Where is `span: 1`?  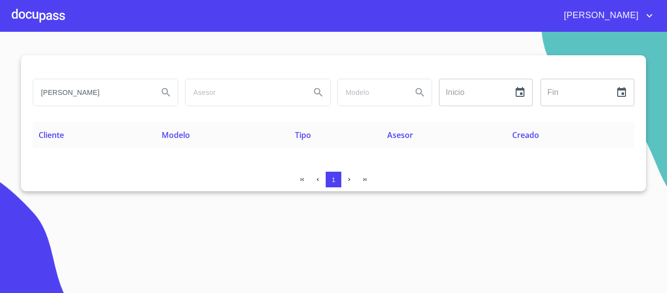 span: 1 is located at coordinates (333, 179).